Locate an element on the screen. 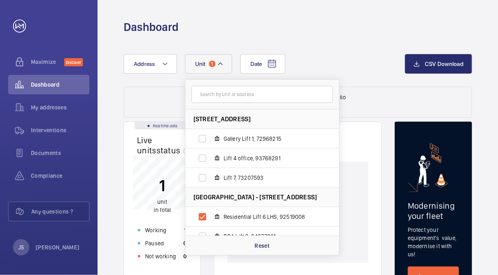 Image resolution: width=498 pixels, height=275 pixels. button: Address is located at coordinates (150, 64).